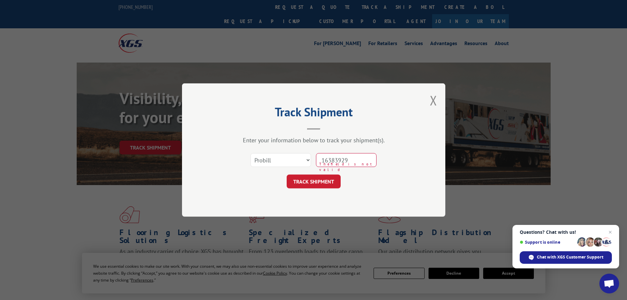 The height and width of the screenshot is (300, 627). I want to click on span: Support is online, so click(547, 242).